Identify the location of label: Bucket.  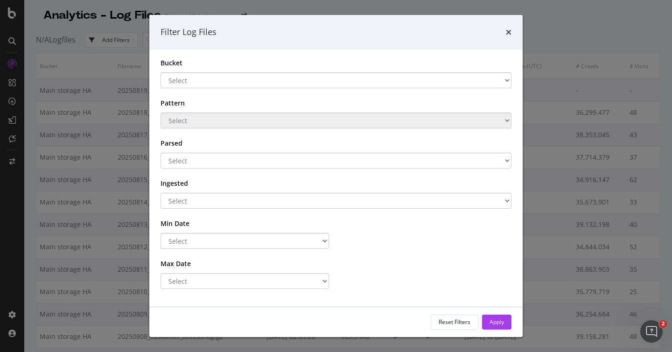
(184, 63).